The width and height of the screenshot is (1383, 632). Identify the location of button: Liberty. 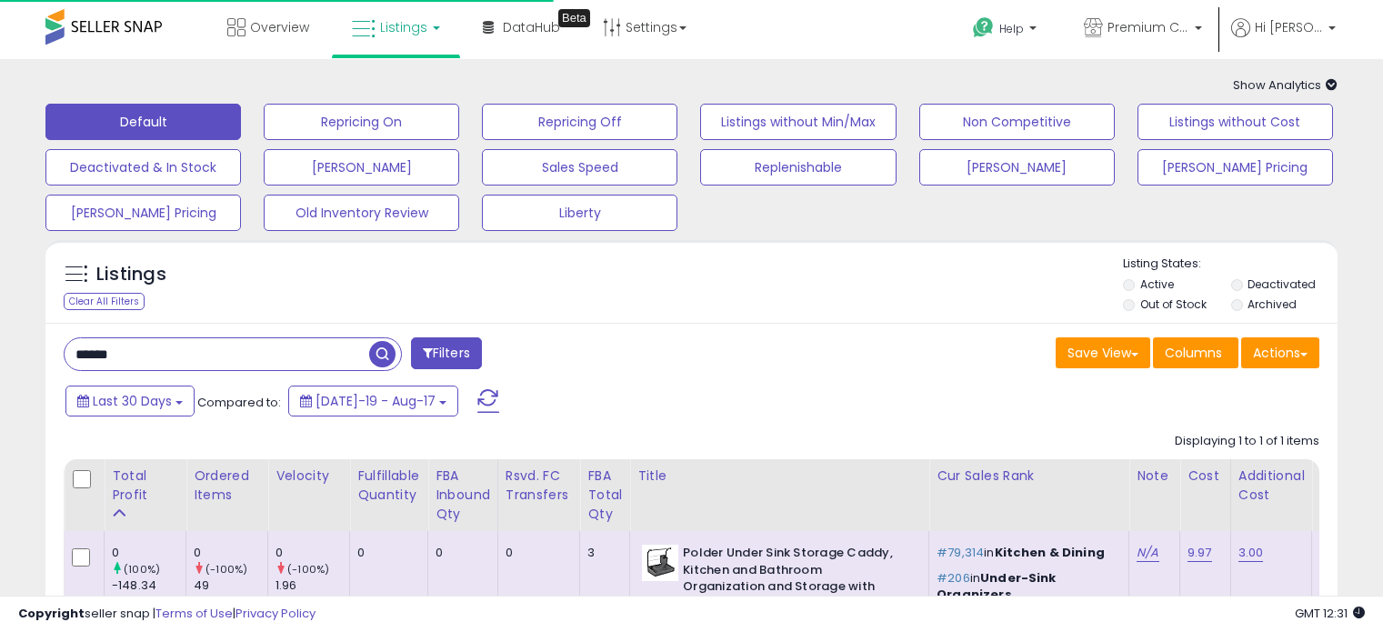
(579, 213).